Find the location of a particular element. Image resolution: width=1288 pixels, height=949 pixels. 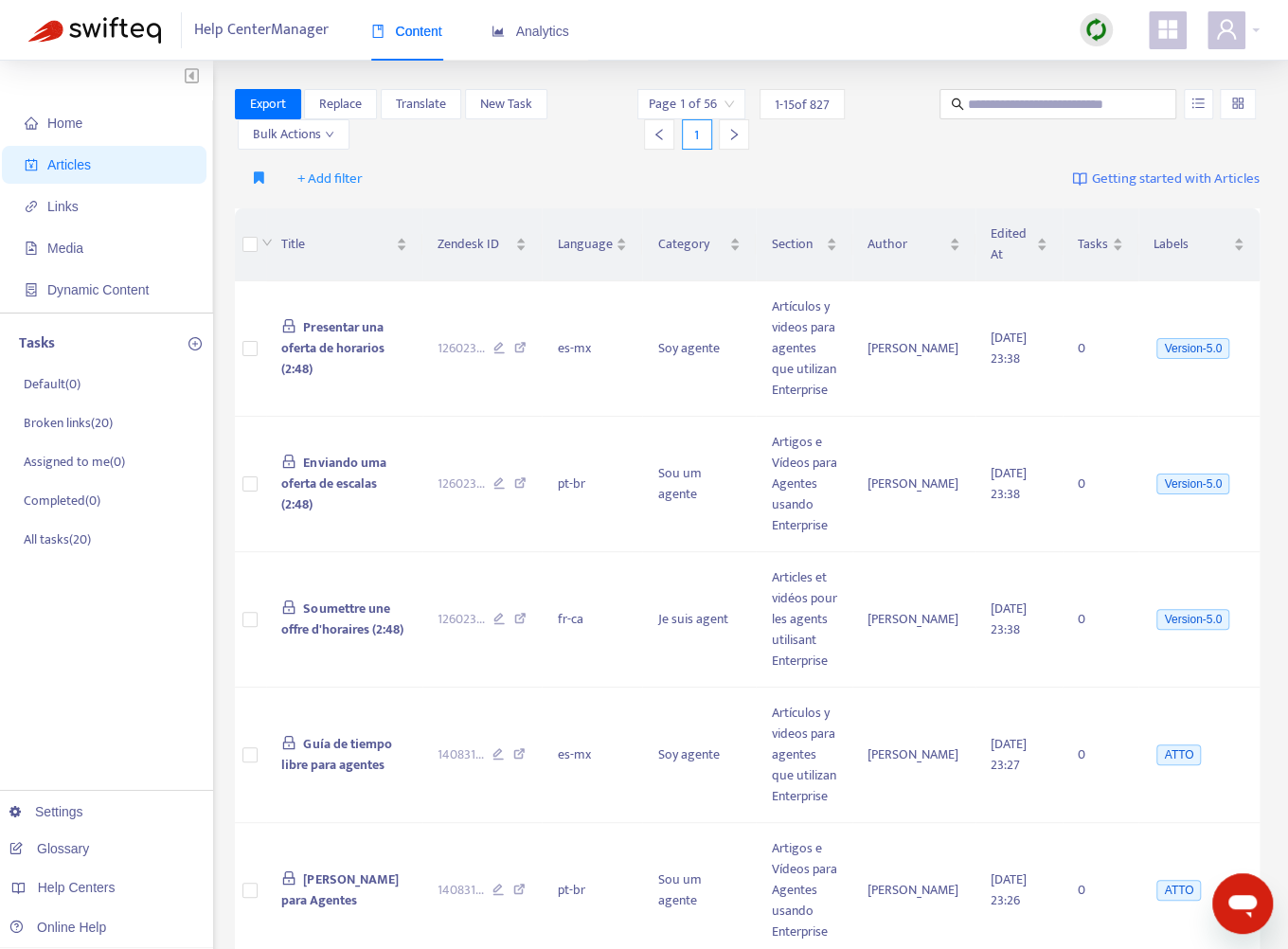

span: Edited At is located at coordinates (1012, 244).